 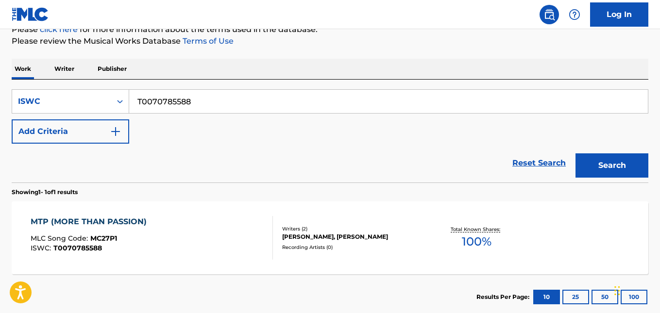 What do you see at coordinates (330, 30) in the screenshot?
I see `p: Please for more information about the terms used in the database.` at bounding box center [330, 30].